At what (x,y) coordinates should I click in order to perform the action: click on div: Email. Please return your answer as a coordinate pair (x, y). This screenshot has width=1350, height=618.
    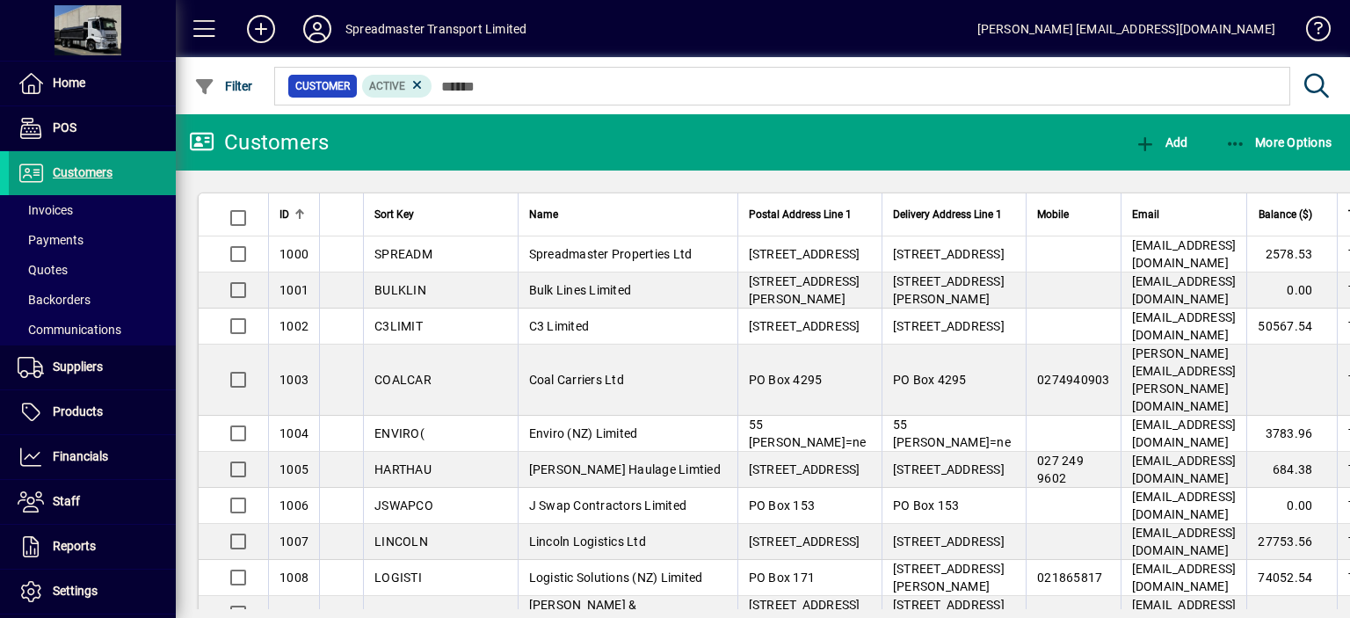
    Looking at the image, I should click on (1184, 215).